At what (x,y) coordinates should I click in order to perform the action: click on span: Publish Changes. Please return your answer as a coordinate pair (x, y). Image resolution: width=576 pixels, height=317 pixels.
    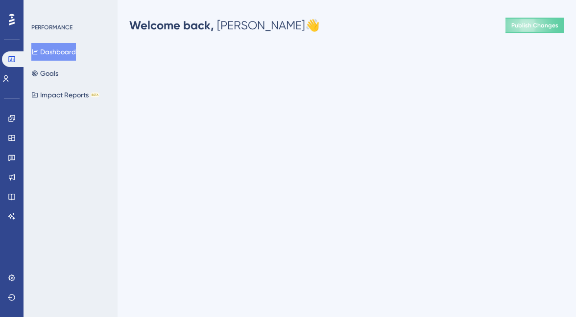
    Looking at the image, I should click on (535, 25).